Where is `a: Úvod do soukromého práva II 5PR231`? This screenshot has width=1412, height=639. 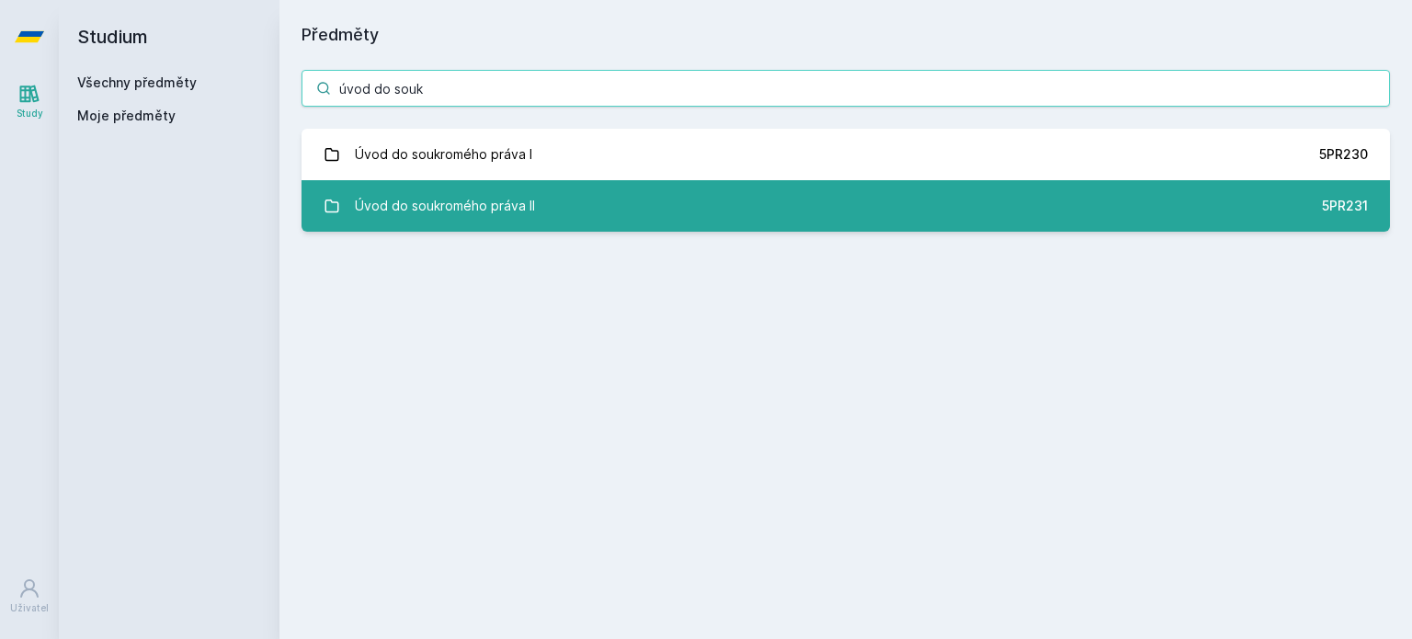
a: Úvod do soukromého práva II 5PR231 is located at coordinates (846, 206).